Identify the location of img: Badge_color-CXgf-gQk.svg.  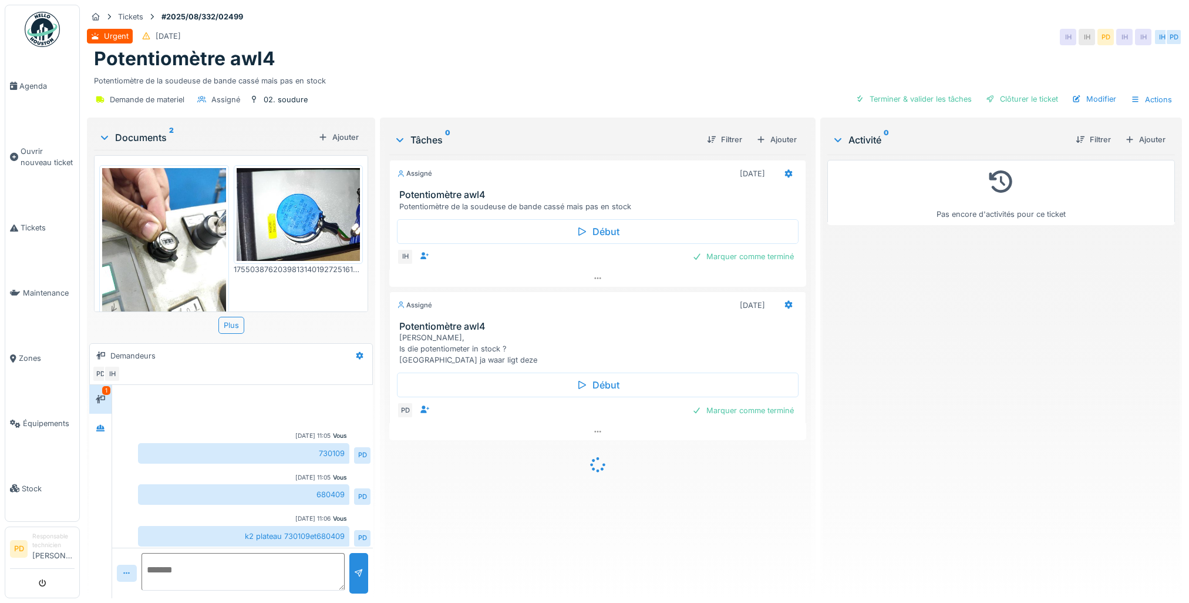
(42, 29).